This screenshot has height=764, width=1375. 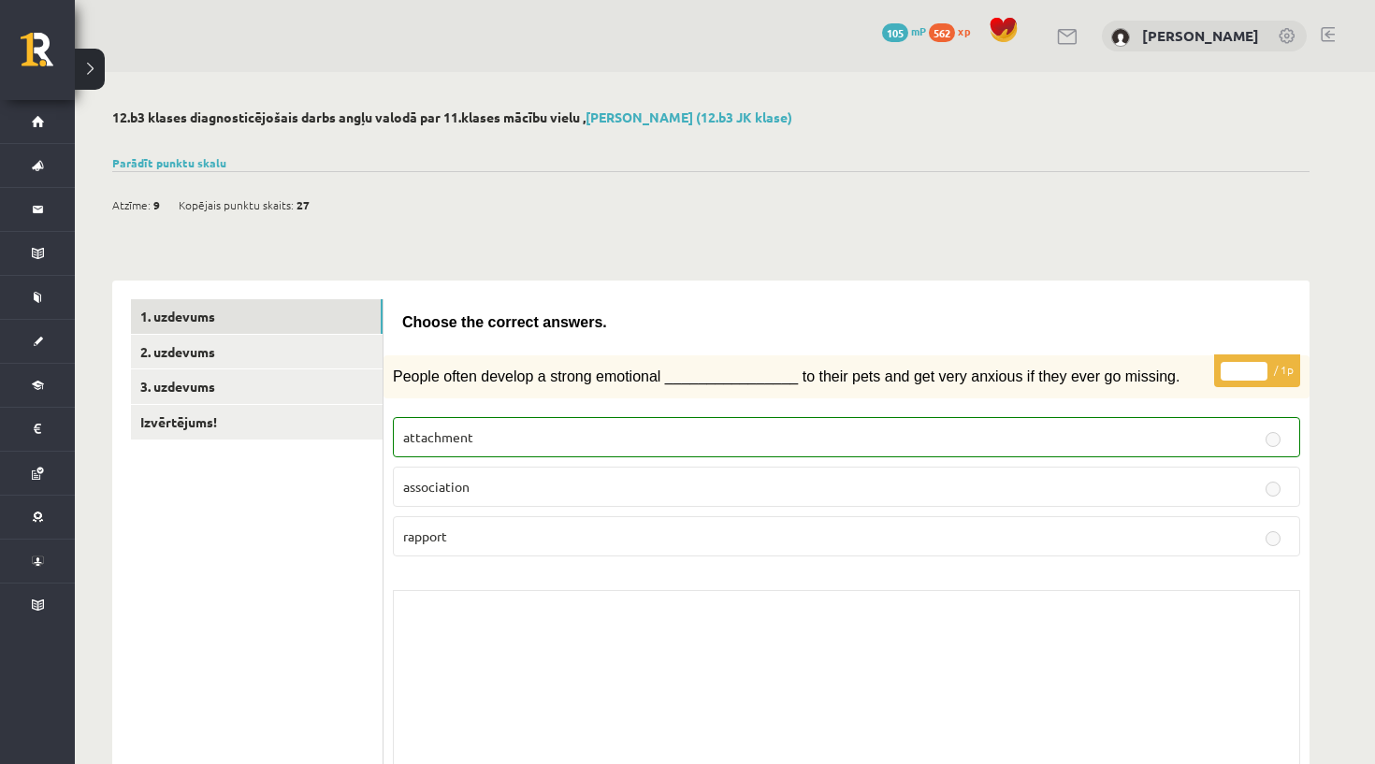 I want to click on span: attachment, so click(x=438, y=437).